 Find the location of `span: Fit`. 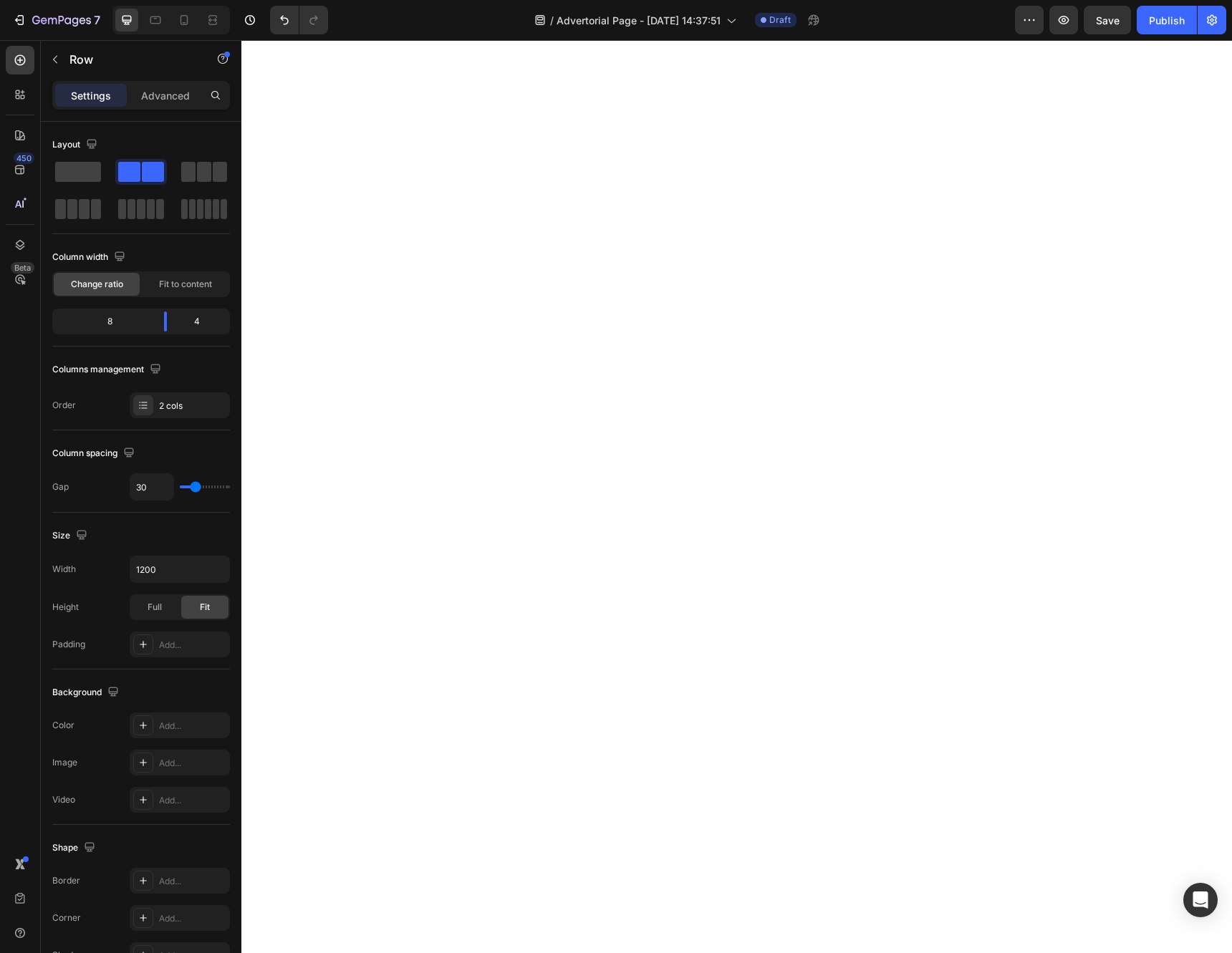

span: Fit is located at coordinates (205, 607).